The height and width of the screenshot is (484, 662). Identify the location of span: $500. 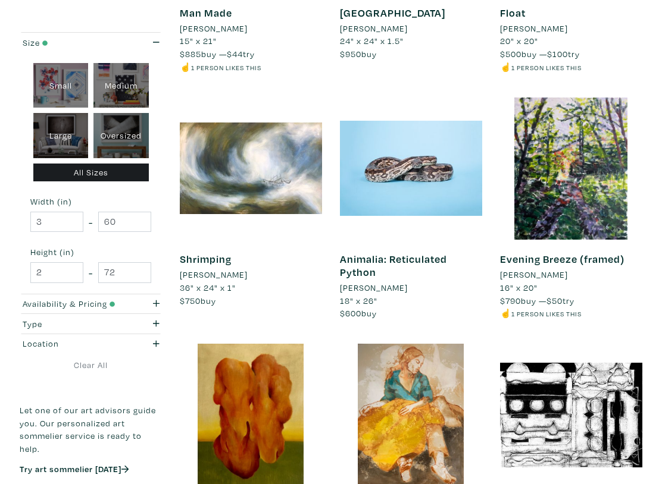
(511, 54).